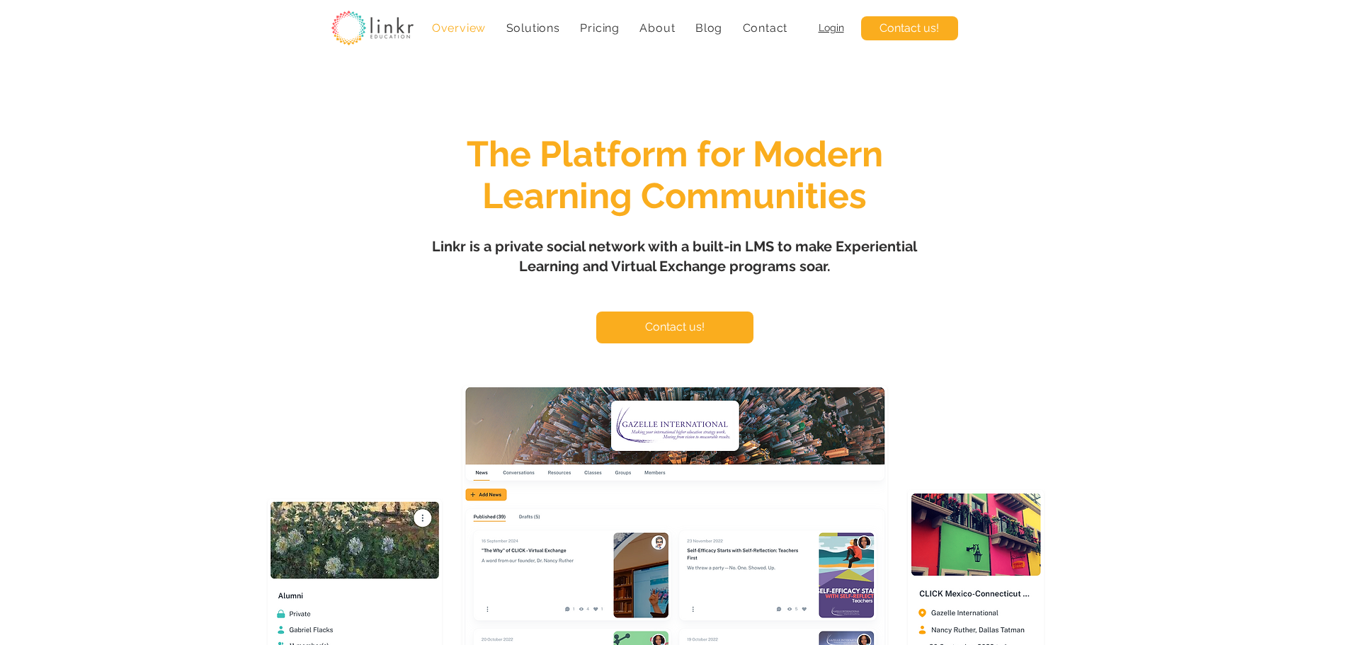 This screenshot has width=1349, height=645. I want to click on div: Solutions, so click(532, 28).